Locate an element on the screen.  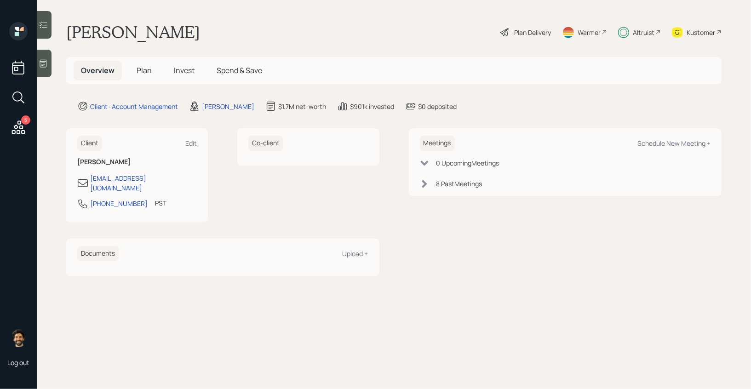
span: Overview is located at coordinates (98, 70).